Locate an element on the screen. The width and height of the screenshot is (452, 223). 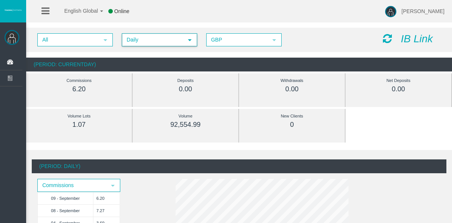
div: Withdrawals is located at coordinates (292, 80).